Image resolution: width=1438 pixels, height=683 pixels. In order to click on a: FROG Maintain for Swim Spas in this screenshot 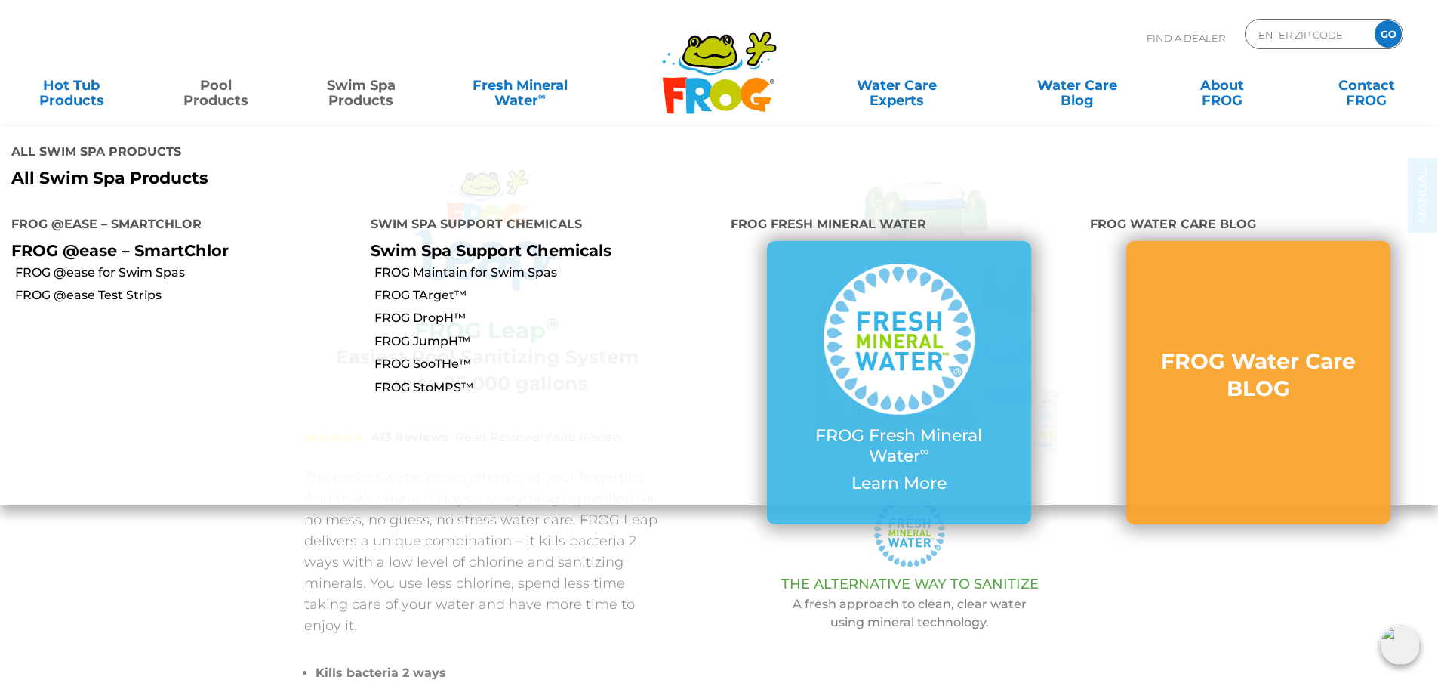, I will do `click(547, 273)`.